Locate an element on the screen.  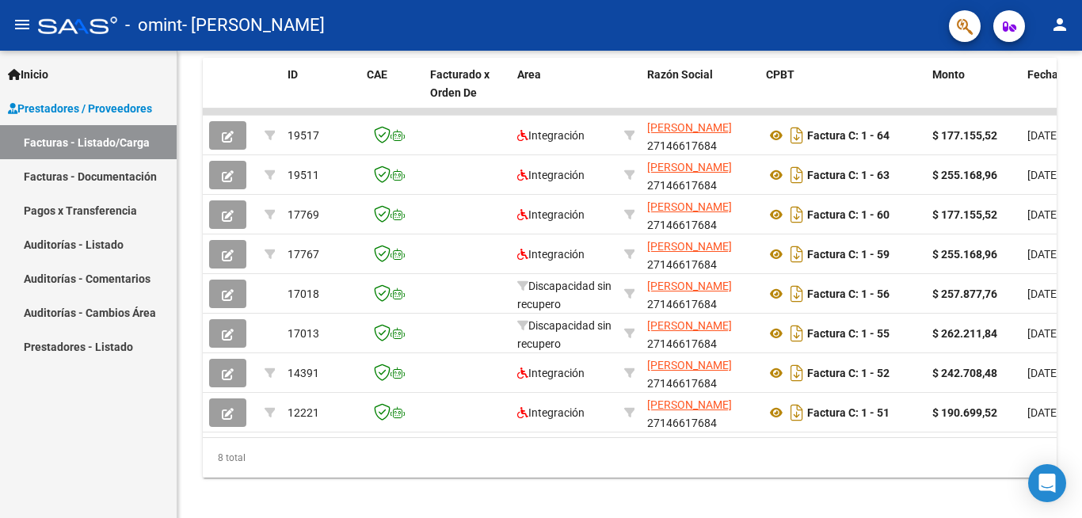
datatable-header-cell: ID is located at coordinates (321, 93).